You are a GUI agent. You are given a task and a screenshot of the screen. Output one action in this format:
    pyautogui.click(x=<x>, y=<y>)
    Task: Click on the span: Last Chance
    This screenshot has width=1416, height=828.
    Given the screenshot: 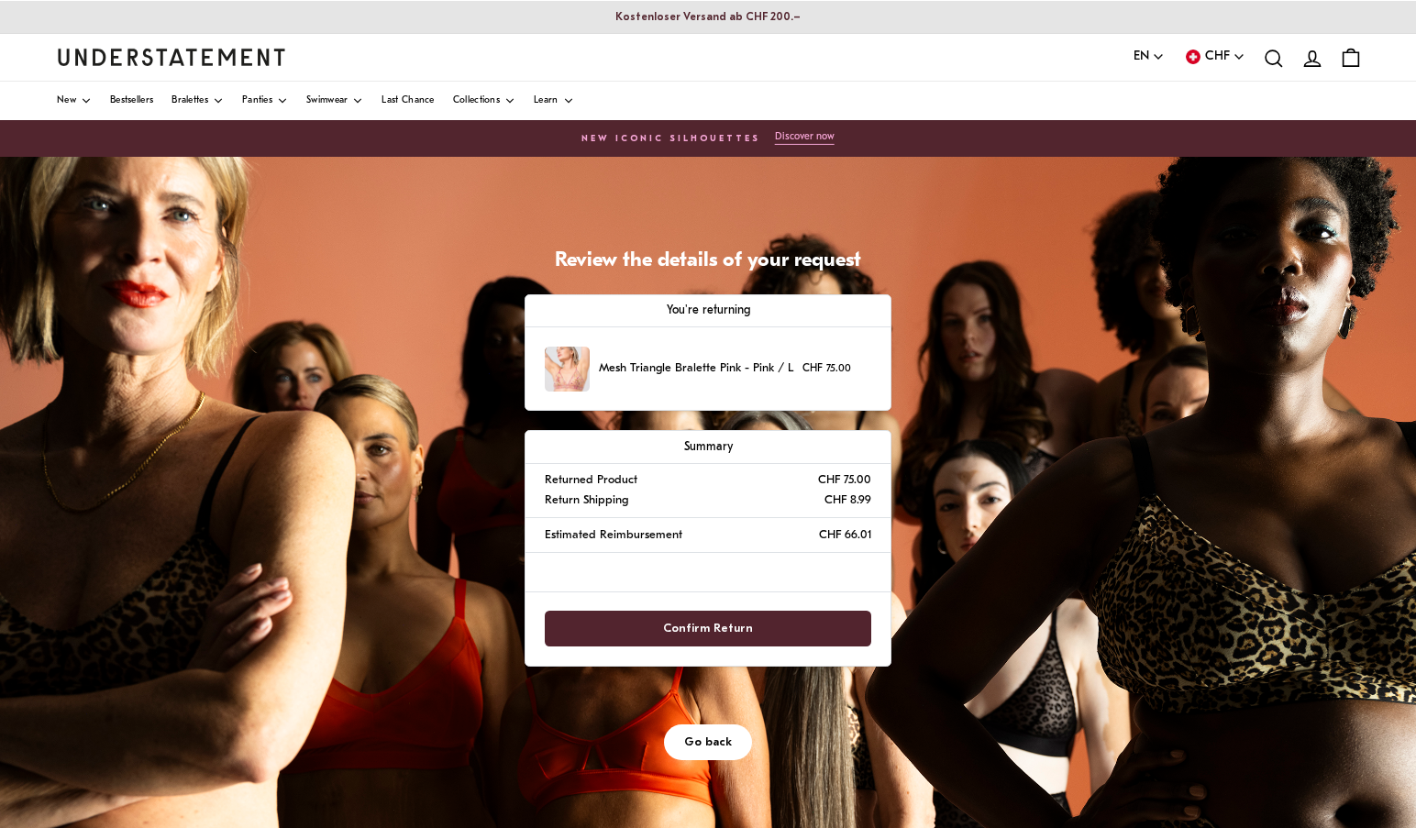 What is the action you would take?
    pyautogui.click(x=407, y=101)
    